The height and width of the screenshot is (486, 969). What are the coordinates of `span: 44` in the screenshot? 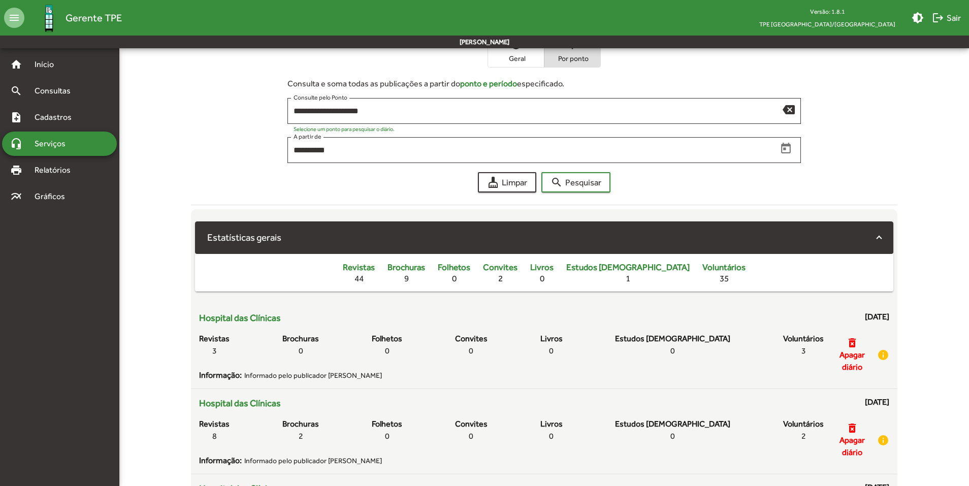 It's located at (359, 278).